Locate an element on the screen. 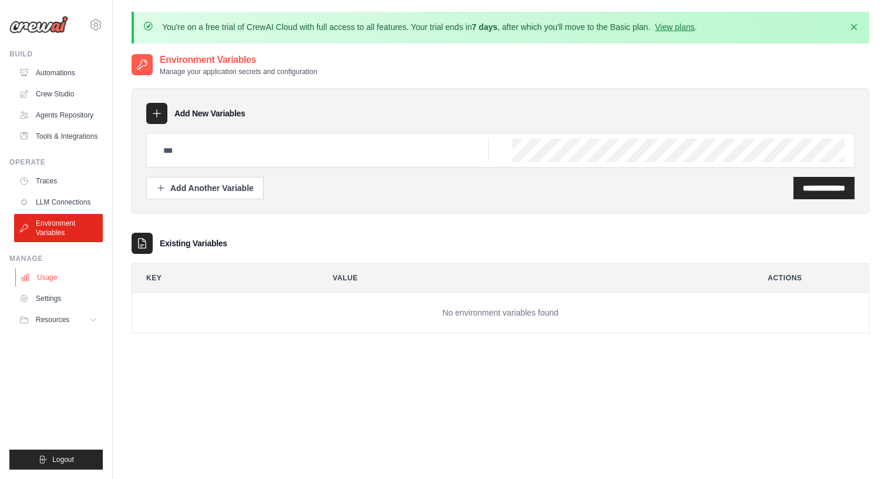 This screenshot has height=479, width=888. td: No environment variables found is located at coordinates (500, 312).